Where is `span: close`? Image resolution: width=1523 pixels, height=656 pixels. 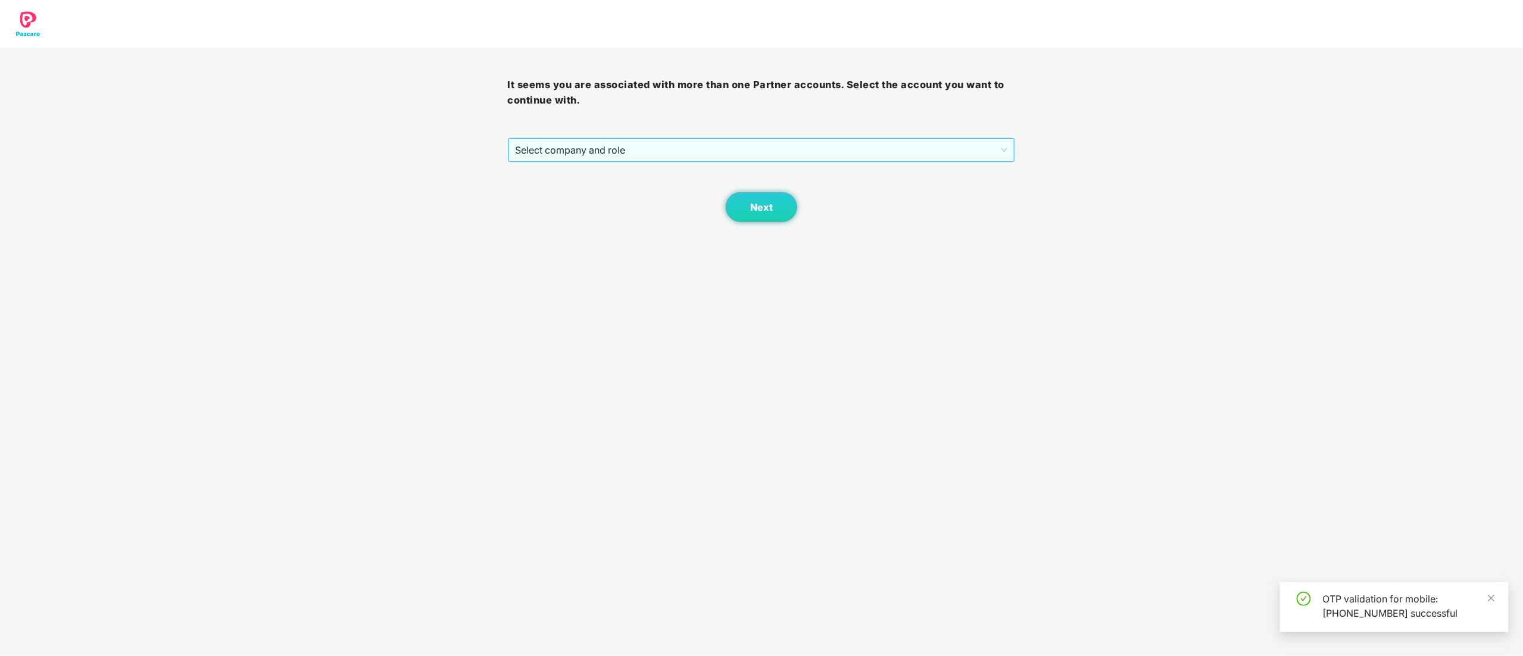 span: close is located at coordinates (1491, 598).